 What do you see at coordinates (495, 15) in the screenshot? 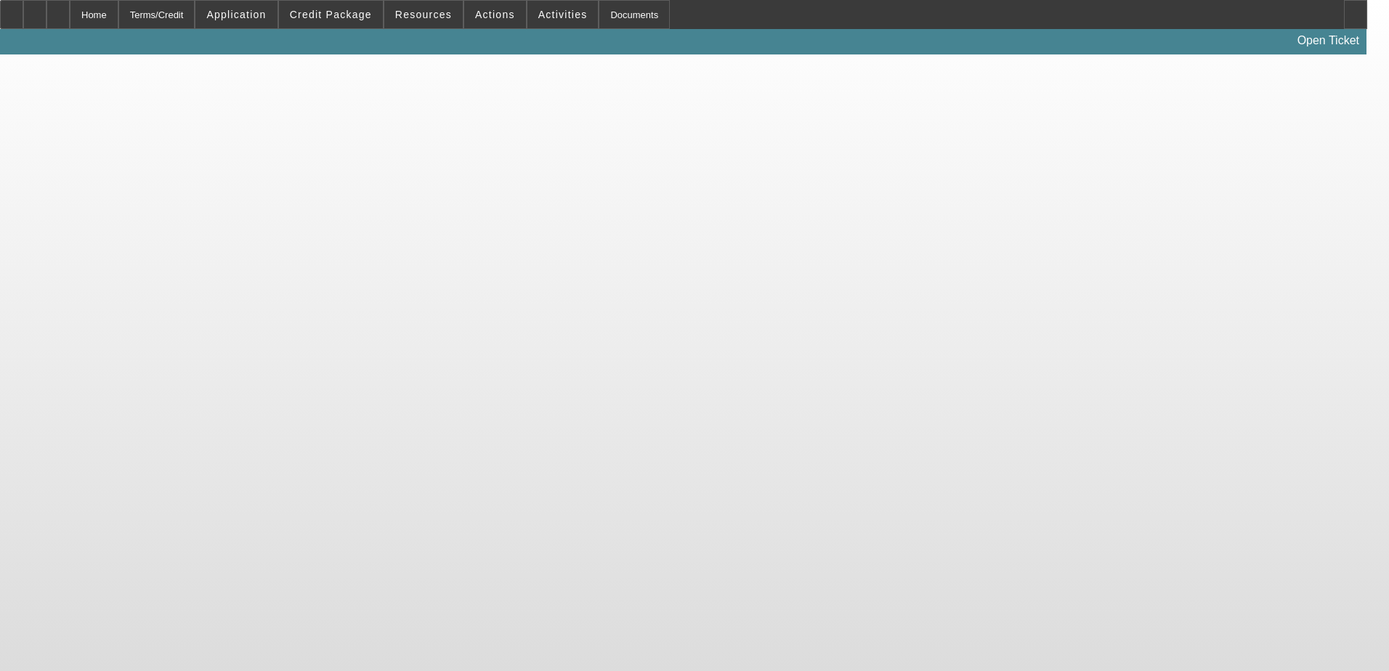
I see `button: Actions` at bounding box center [495, 15].